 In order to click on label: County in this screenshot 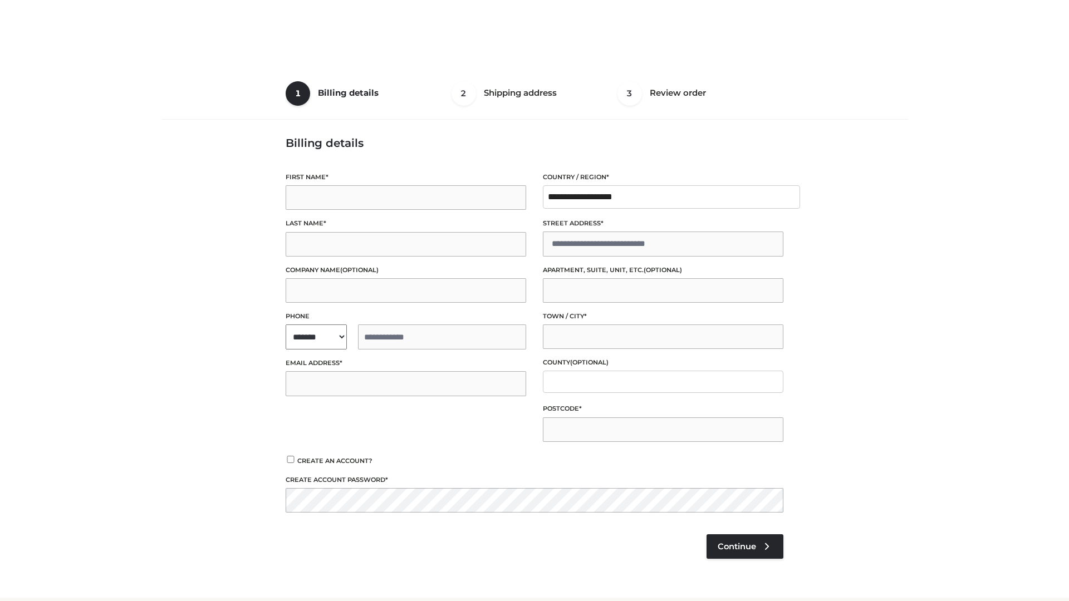, I will do `click(663, 363)`.